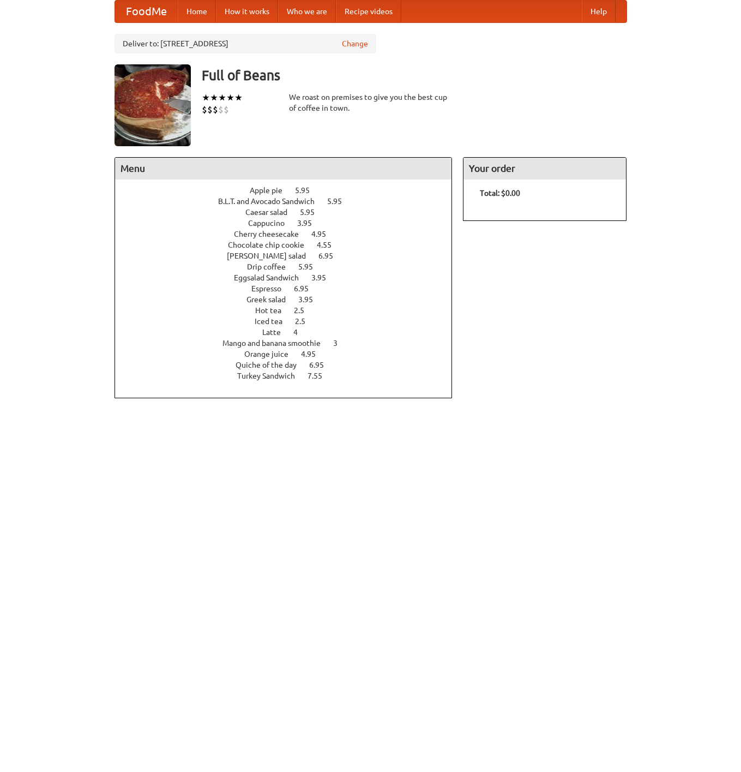 The width and height of the screenshot is (741, 772). What do you see at coordinates (290, 245) in the screenshot?
I see `a: Chocolate chip cookie 4.55` at bounding box center [290, 245].